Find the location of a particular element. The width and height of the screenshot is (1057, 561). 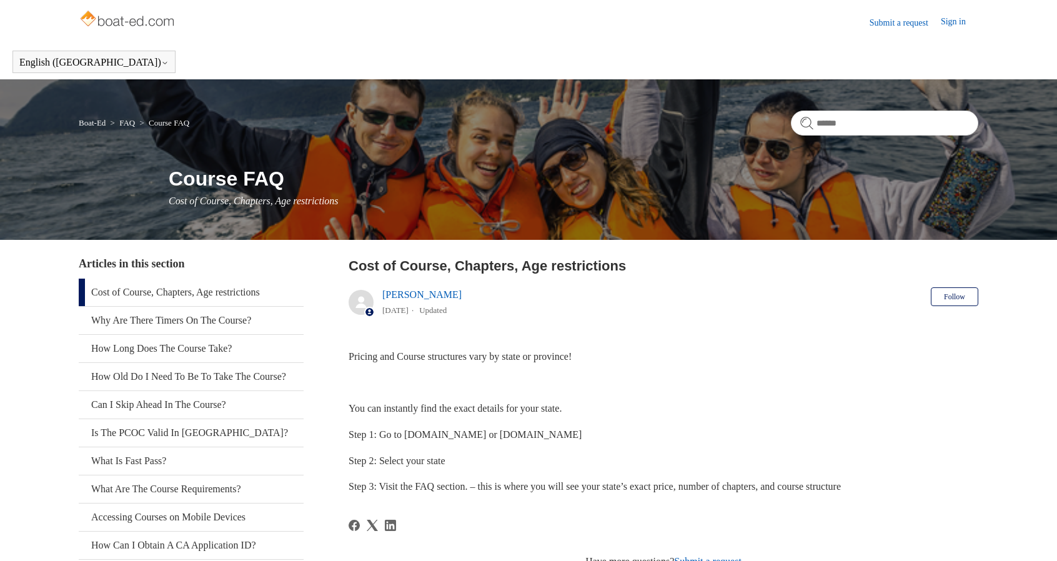

button: Follow Article is located at coordinates (954, 297).